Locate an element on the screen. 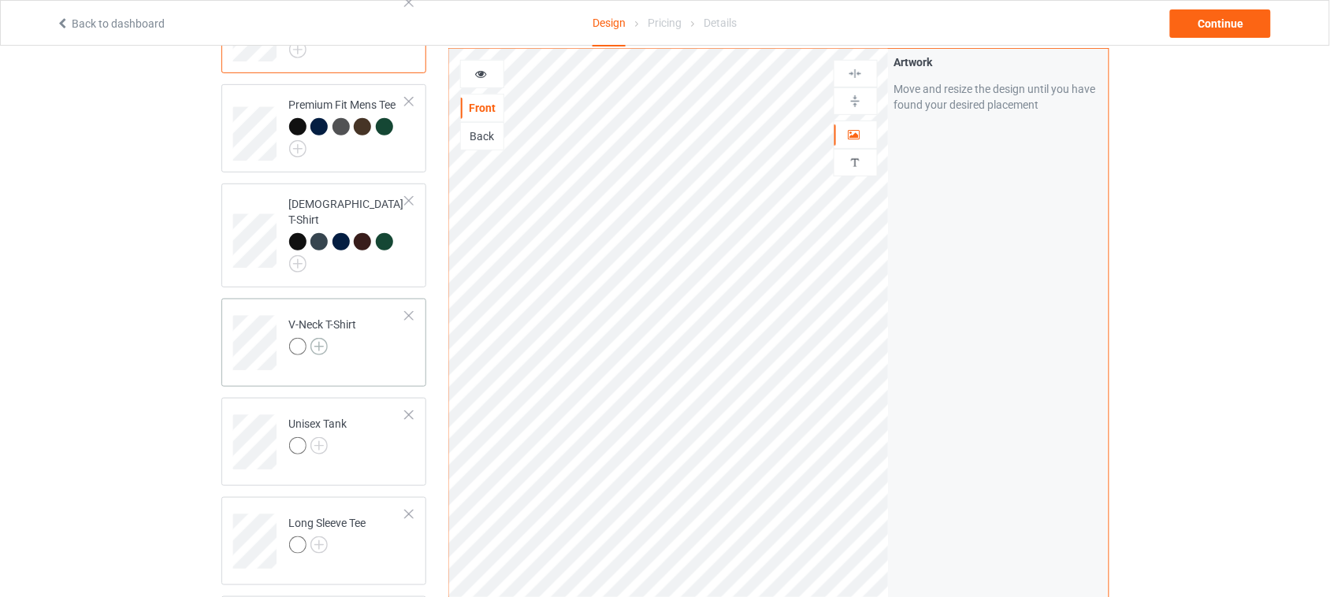  div: Front is located at coordinates (482, 108).